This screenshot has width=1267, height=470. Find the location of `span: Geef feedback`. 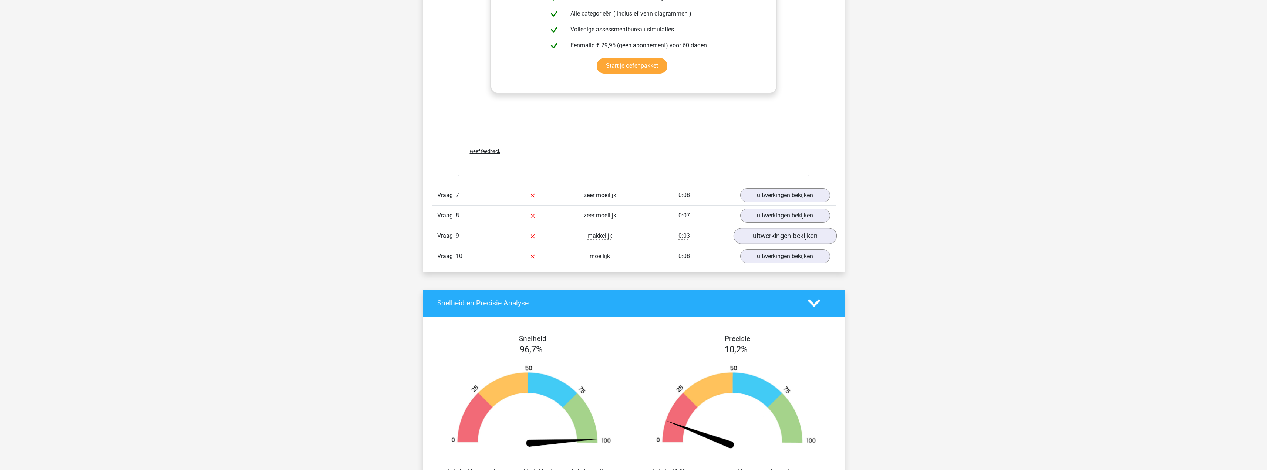

span: Geef feedback is located at coordinates (485, 151).